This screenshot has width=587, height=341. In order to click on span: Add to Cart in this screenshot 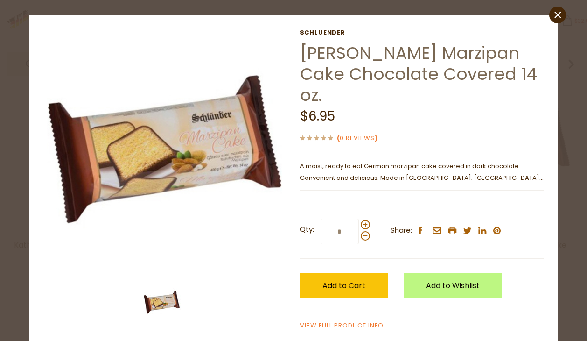, I will do `click(344, 285)`.